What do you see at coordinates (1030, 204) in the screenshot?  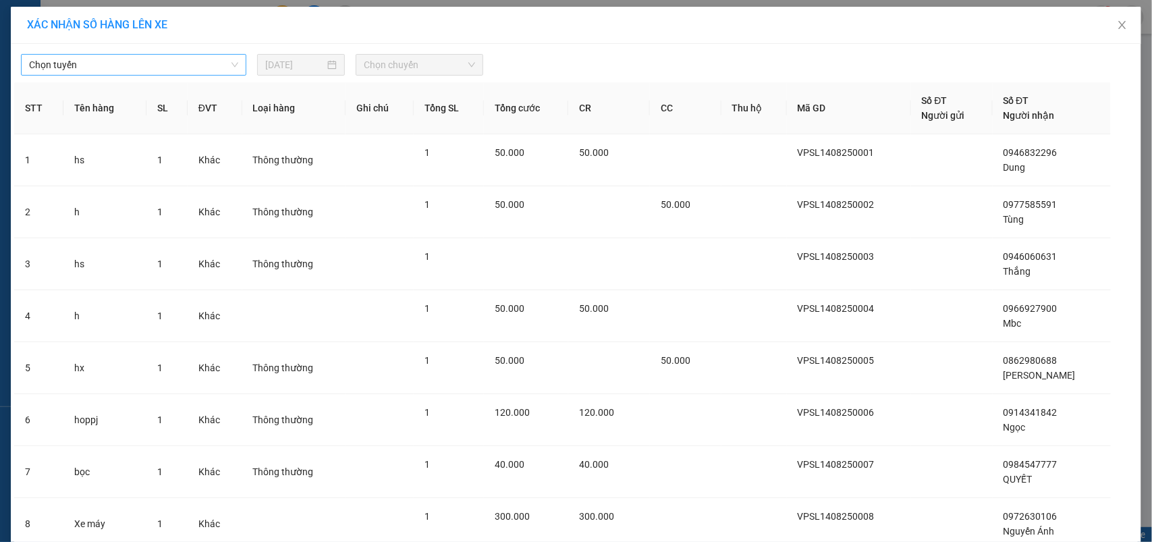 I see `span: 0977585591` at bounding box center [1030, 204].